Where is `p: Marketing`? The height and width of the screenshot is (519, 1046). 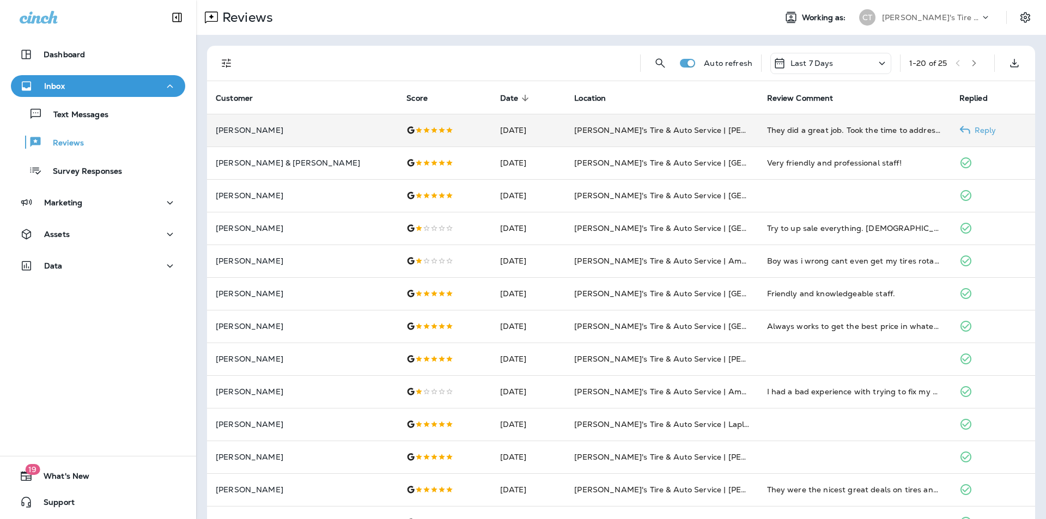
p: Marketing is located at coordinates (63, 203).